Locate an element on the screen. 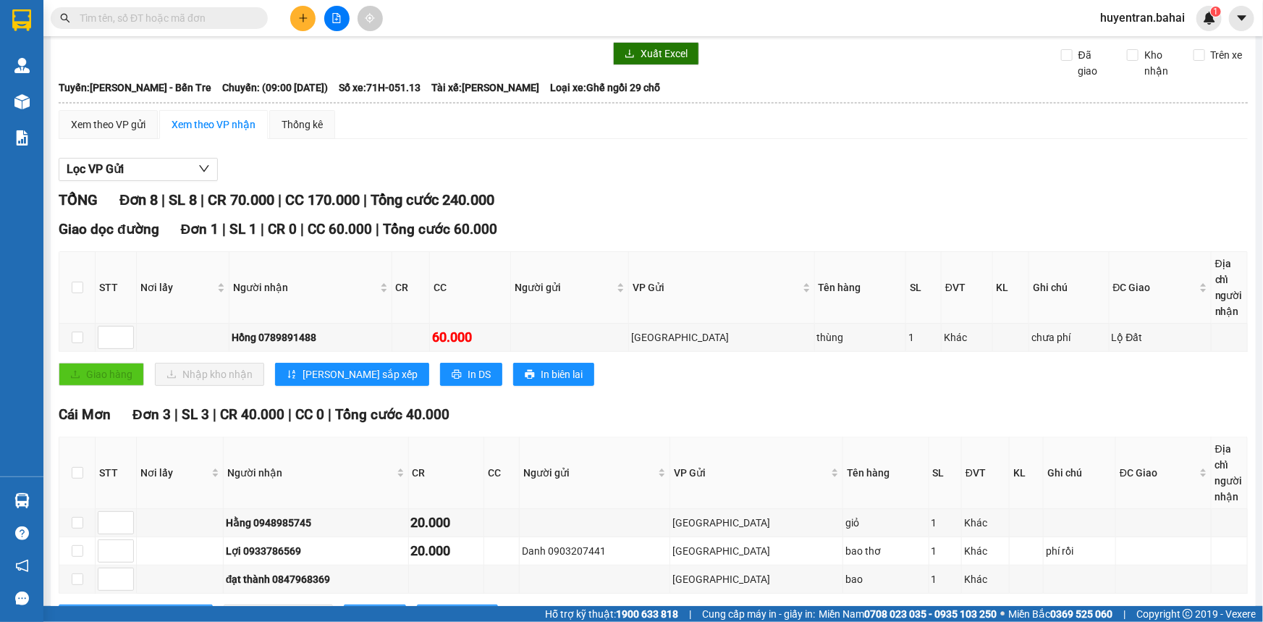 The image size is (1263, 622). span: CC 60.000 is located at coordinates (340, 229).